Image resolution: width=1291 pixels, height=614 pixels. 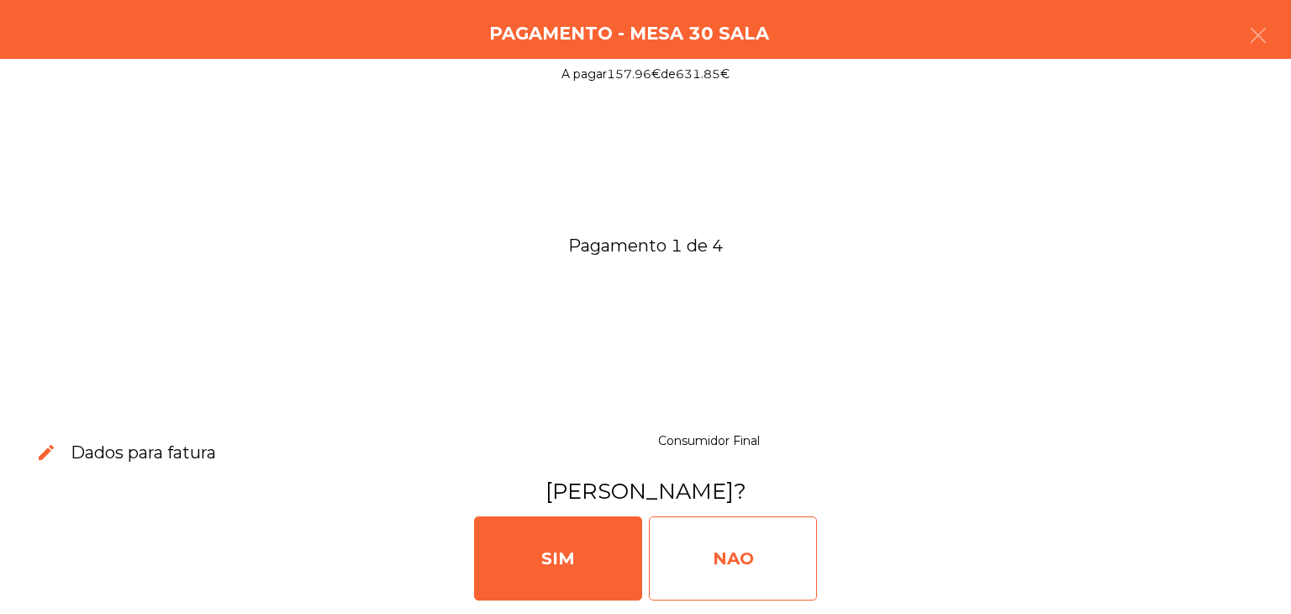 I want to click on h3: Dados para fatura, so click(x=143, y=452).